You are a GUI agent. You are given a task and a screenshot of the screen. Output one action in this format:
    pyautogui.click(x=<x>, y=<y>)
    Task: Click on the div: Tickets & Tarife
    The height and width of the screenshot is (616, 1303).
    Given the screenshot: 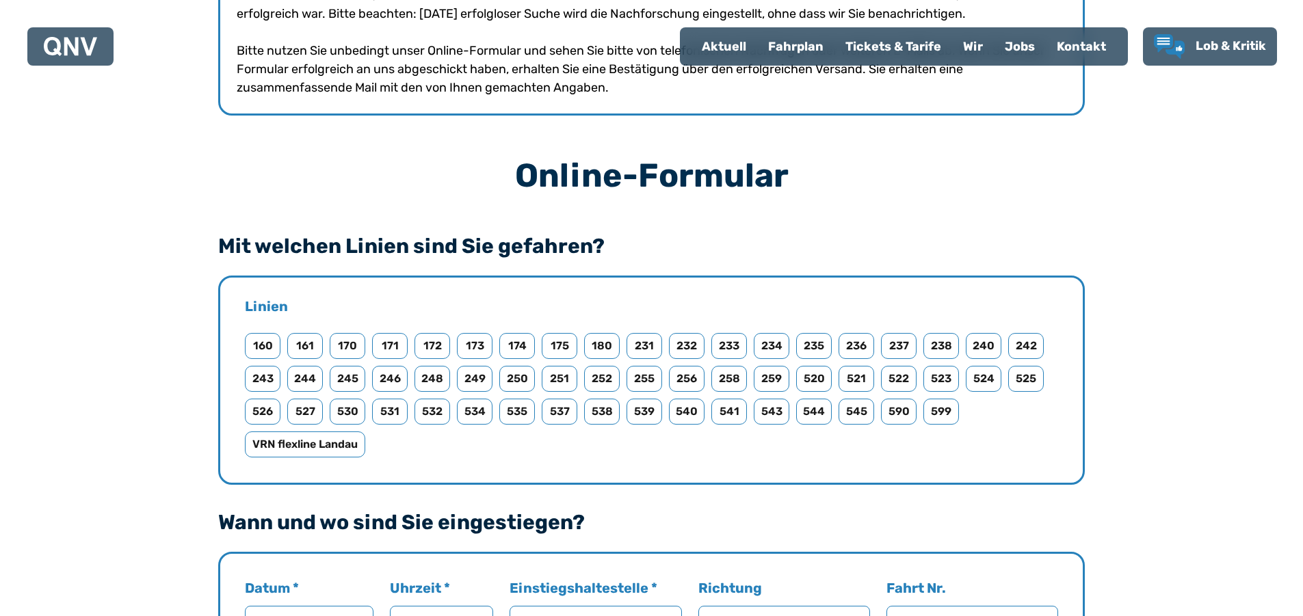 What is the action you would take?
    pyautogui.click(x=893, y=47)
    